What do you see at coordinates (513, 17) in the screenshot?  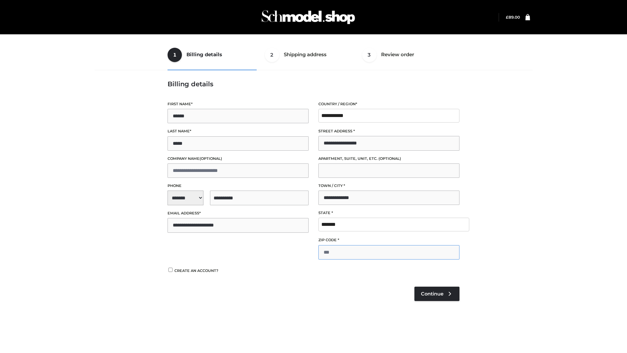 I see `a: £89.00` at bounding box center [513, 17].